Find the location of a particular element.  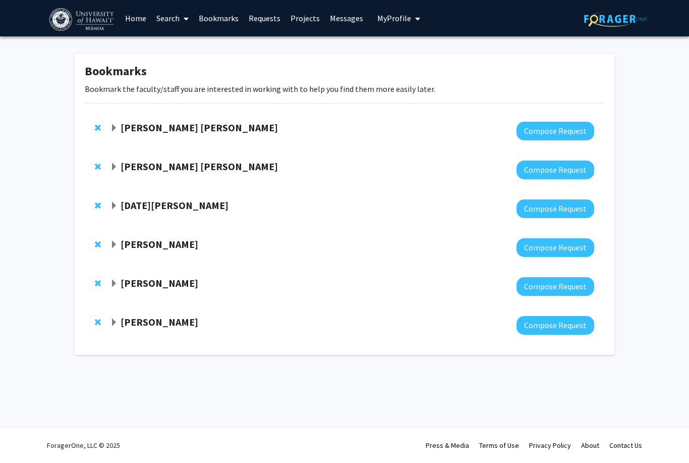

a: Search is located at coordinates (173, 18).